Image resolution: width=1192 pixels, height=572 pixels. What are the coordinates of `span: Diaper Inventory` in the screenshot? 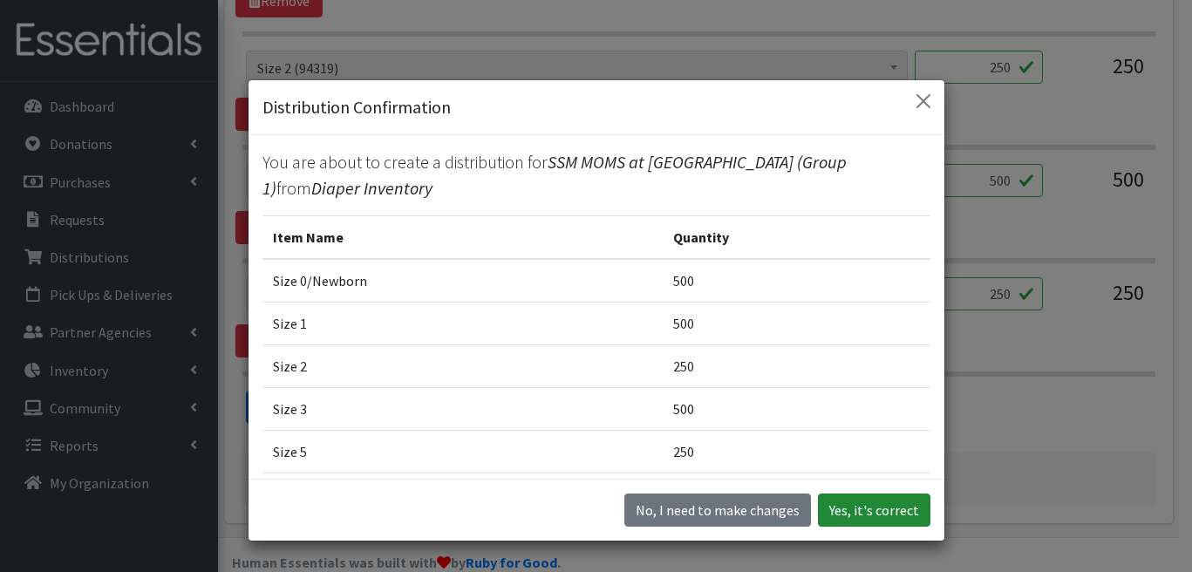 It's located at (372, 188).